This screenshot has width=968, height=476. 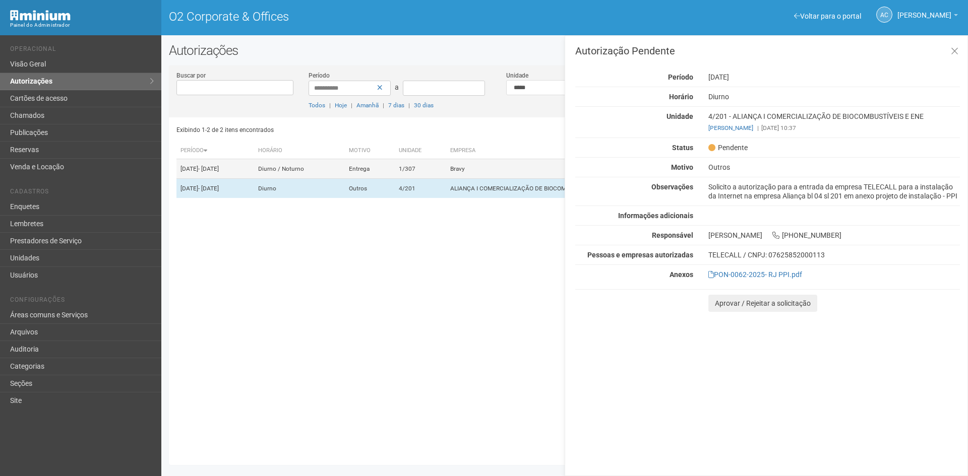 I want to click on strong: Motivo, so click(x=682, y=167).